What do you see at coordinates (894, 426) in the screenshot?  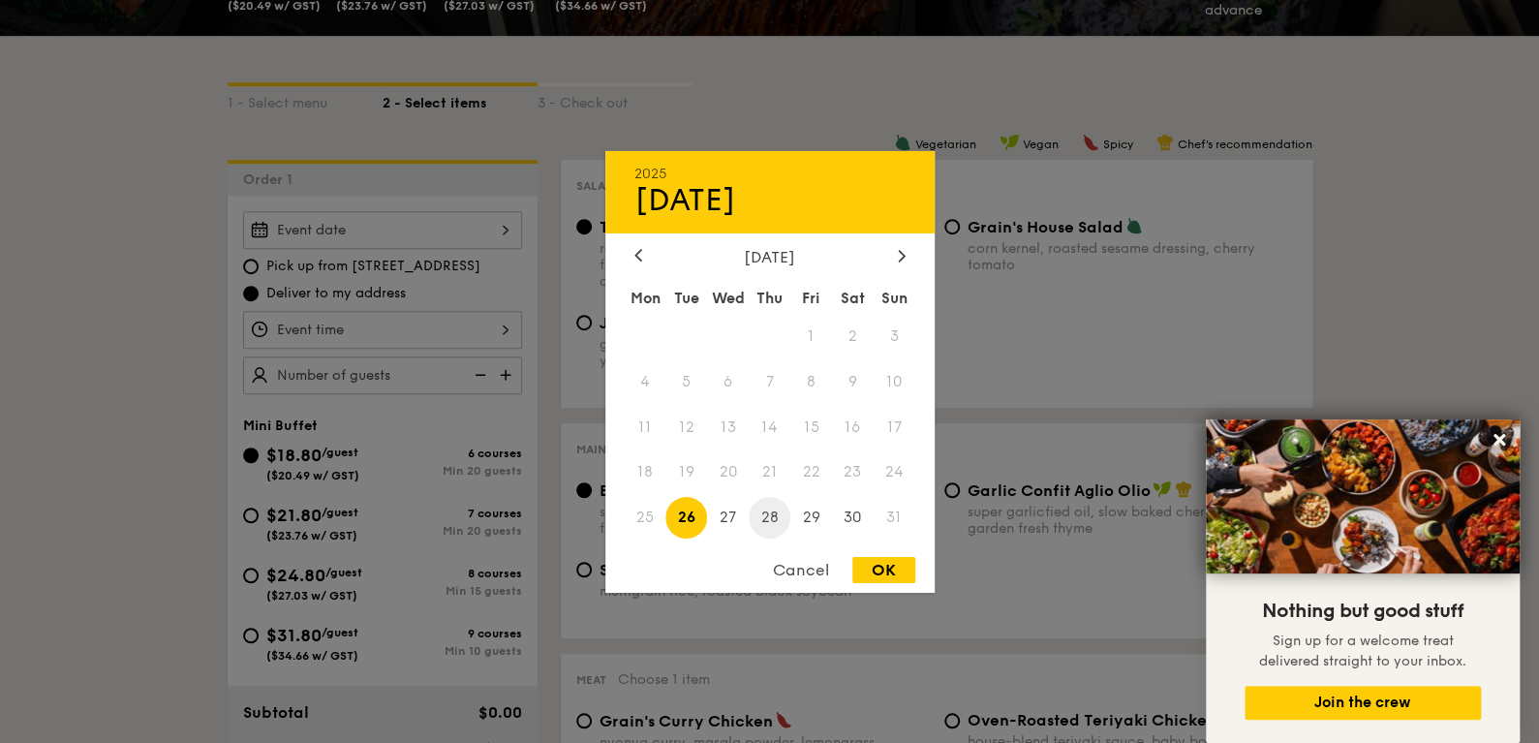 I see `span: 17` at bounding box center [894, 426].